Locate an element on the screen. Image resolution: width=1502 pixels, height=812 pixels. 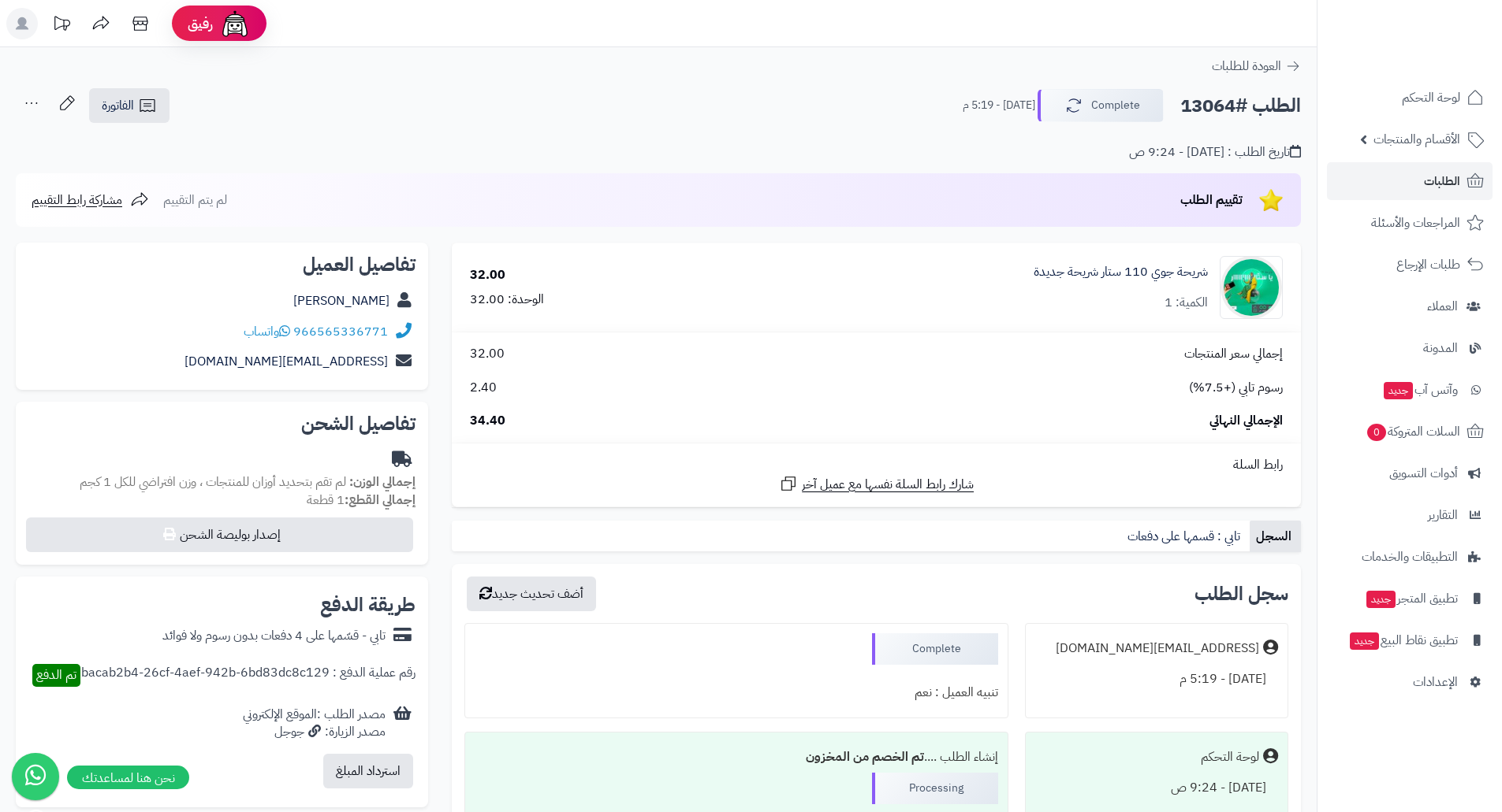
a: تطبيق المتجرجديد is located at coordinates (1410, 599).